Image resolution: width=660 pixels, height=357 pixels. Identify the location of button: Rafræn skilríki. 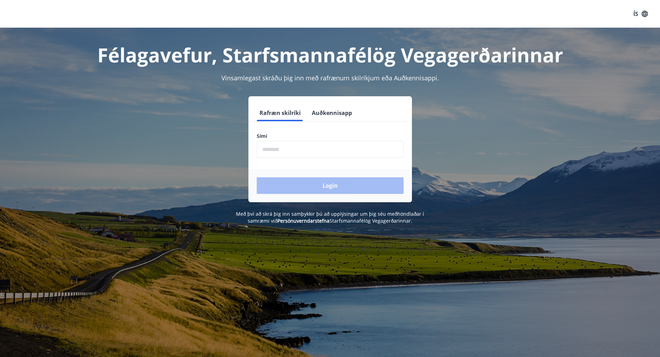
(280, 113).